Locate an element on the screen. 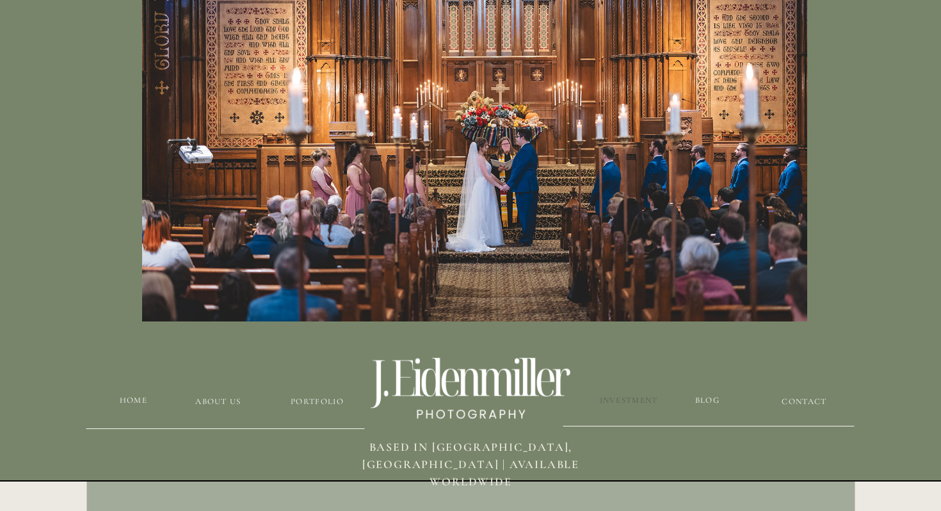 The image size is (941, 511). h3: Portfolio is located at coordinates (317, 401).